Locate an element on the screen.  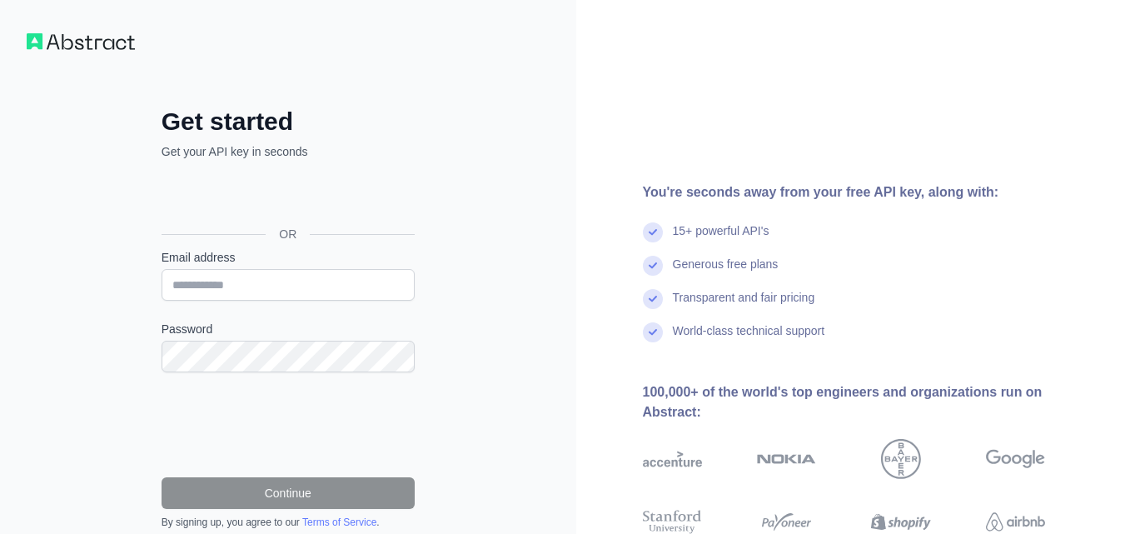
p: Get your API key in seconds is located at coordinates (288, 152).